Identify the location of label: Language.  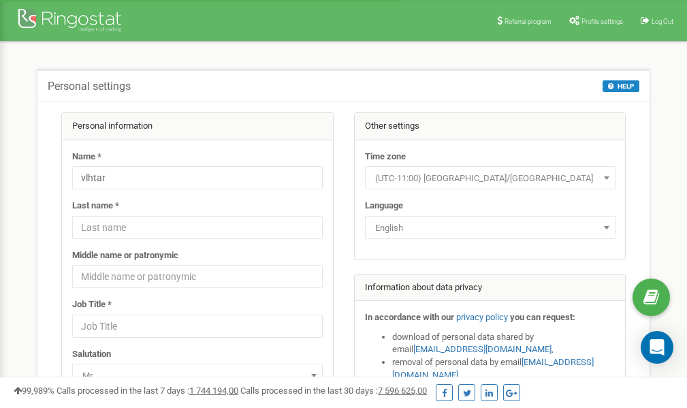
(384, 206).